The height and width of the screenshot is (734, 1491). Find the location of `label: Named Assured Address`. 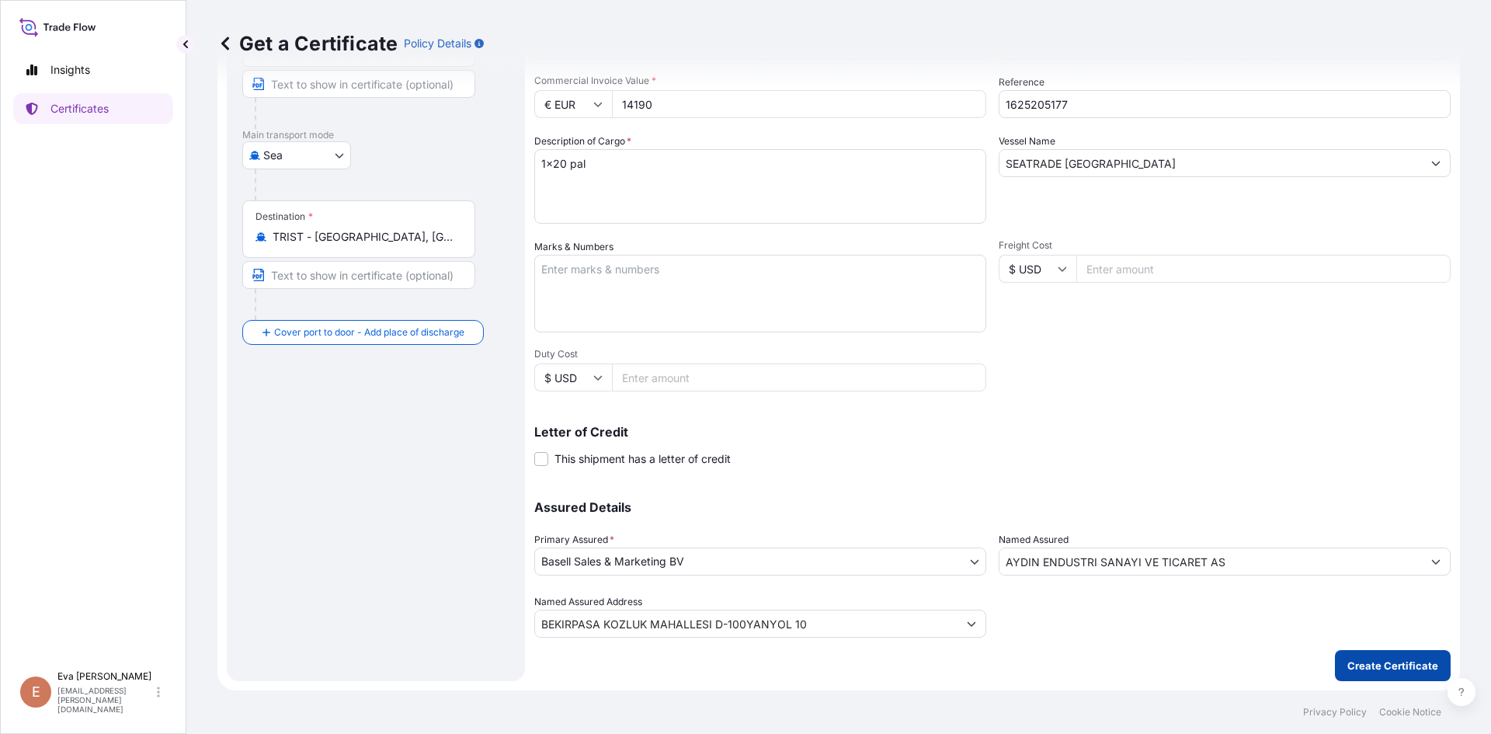

label: Named Assured Address is located at coordinates (588, 602).